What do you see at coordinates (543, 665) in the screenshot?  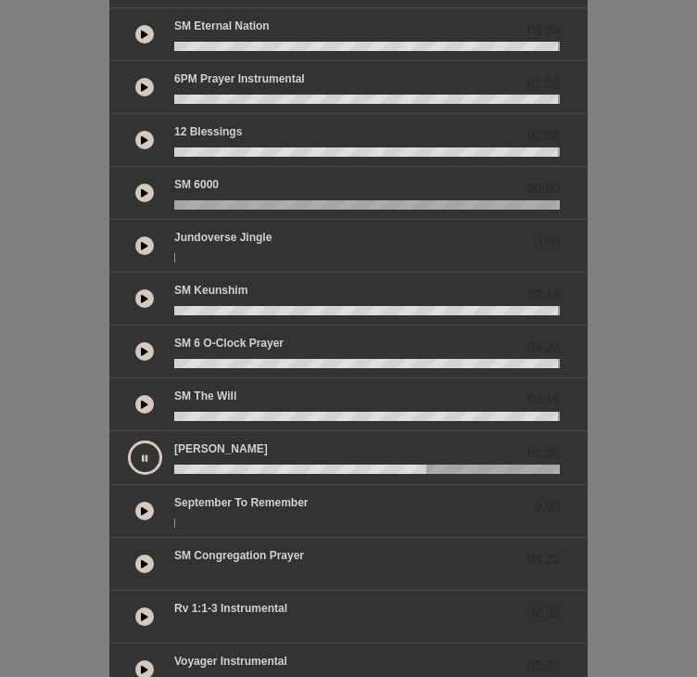 I see `span: 02:20` at bounding box center [543, 665].